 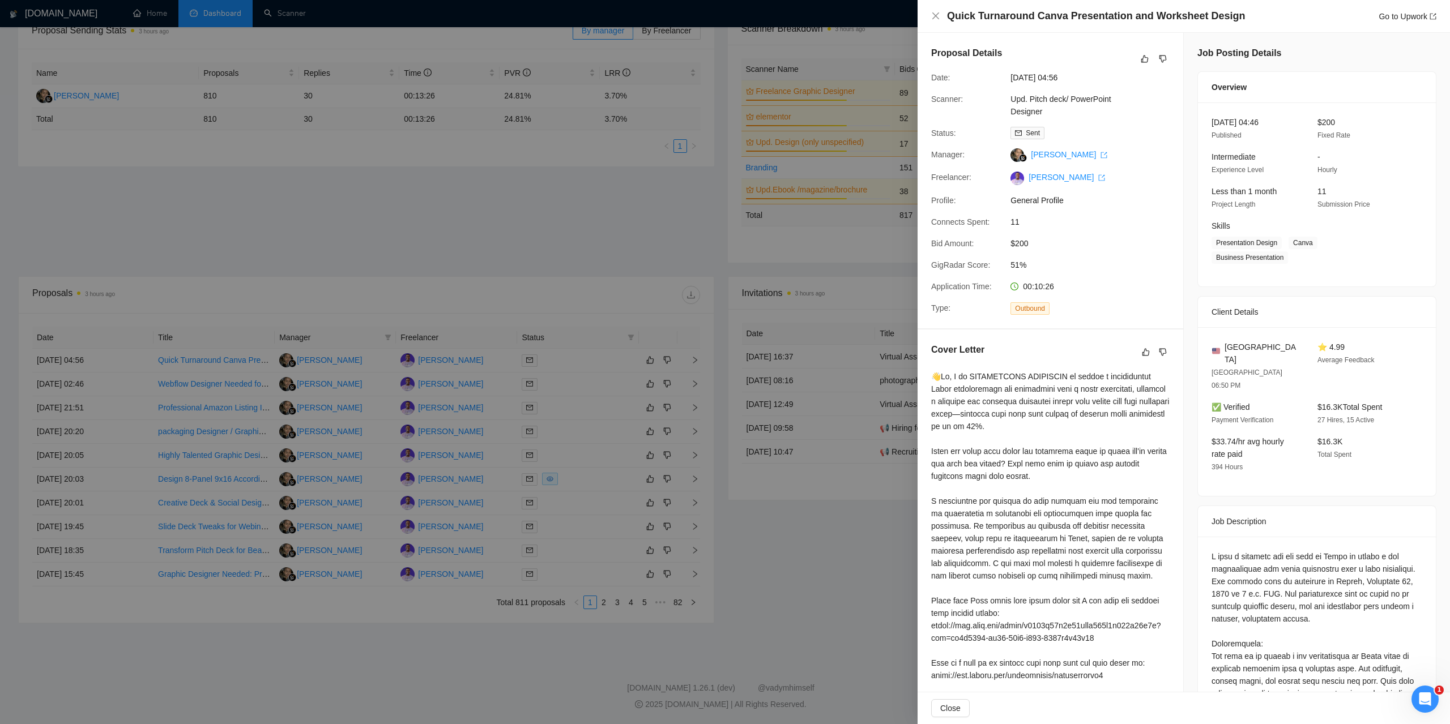 What do you see at coordinates (1032, 133) in the screenshot?
I see `span: Sent` at bounding box center [1032, 133].